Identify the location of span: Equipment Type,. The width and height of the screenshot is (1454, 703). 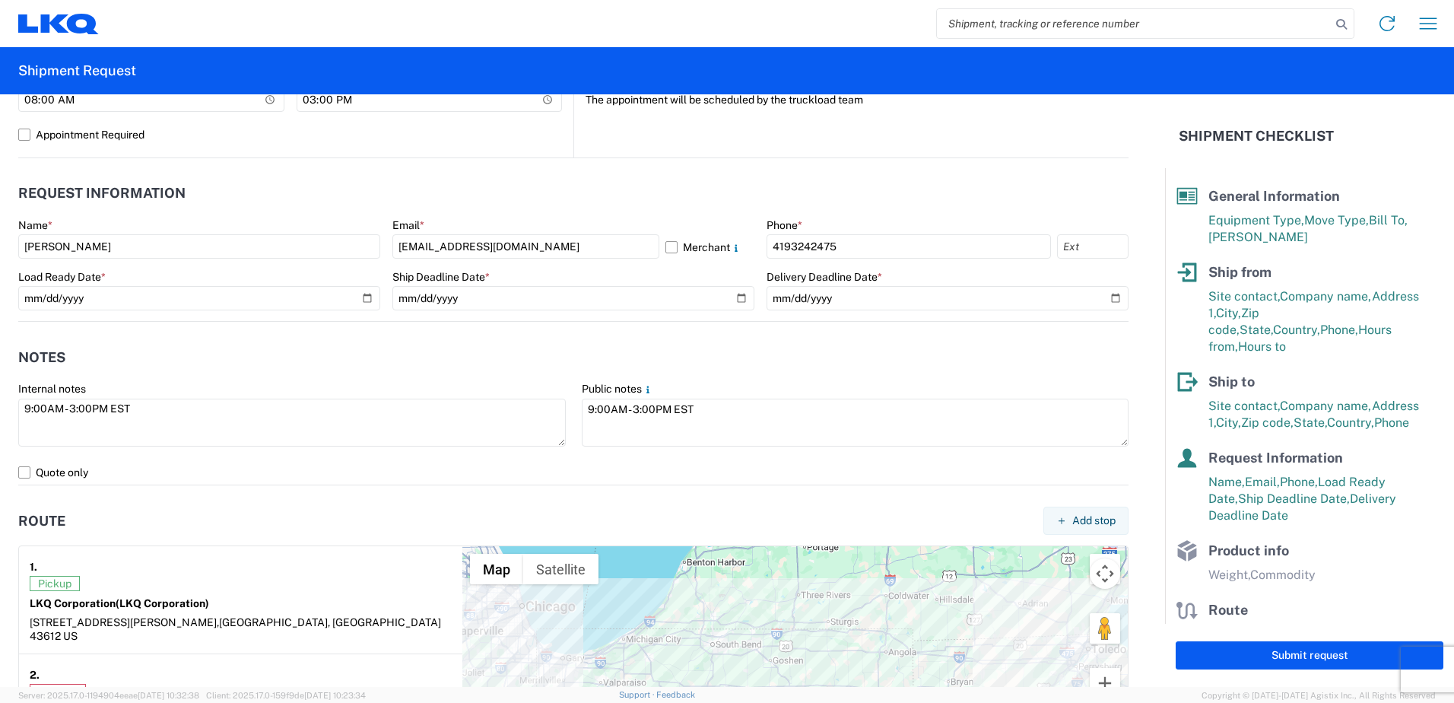
(1257, 220).